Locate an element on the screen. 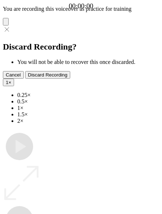 The height and width of the screenshot is (214, 162). span: 1 is located at coordinates (7, 82).